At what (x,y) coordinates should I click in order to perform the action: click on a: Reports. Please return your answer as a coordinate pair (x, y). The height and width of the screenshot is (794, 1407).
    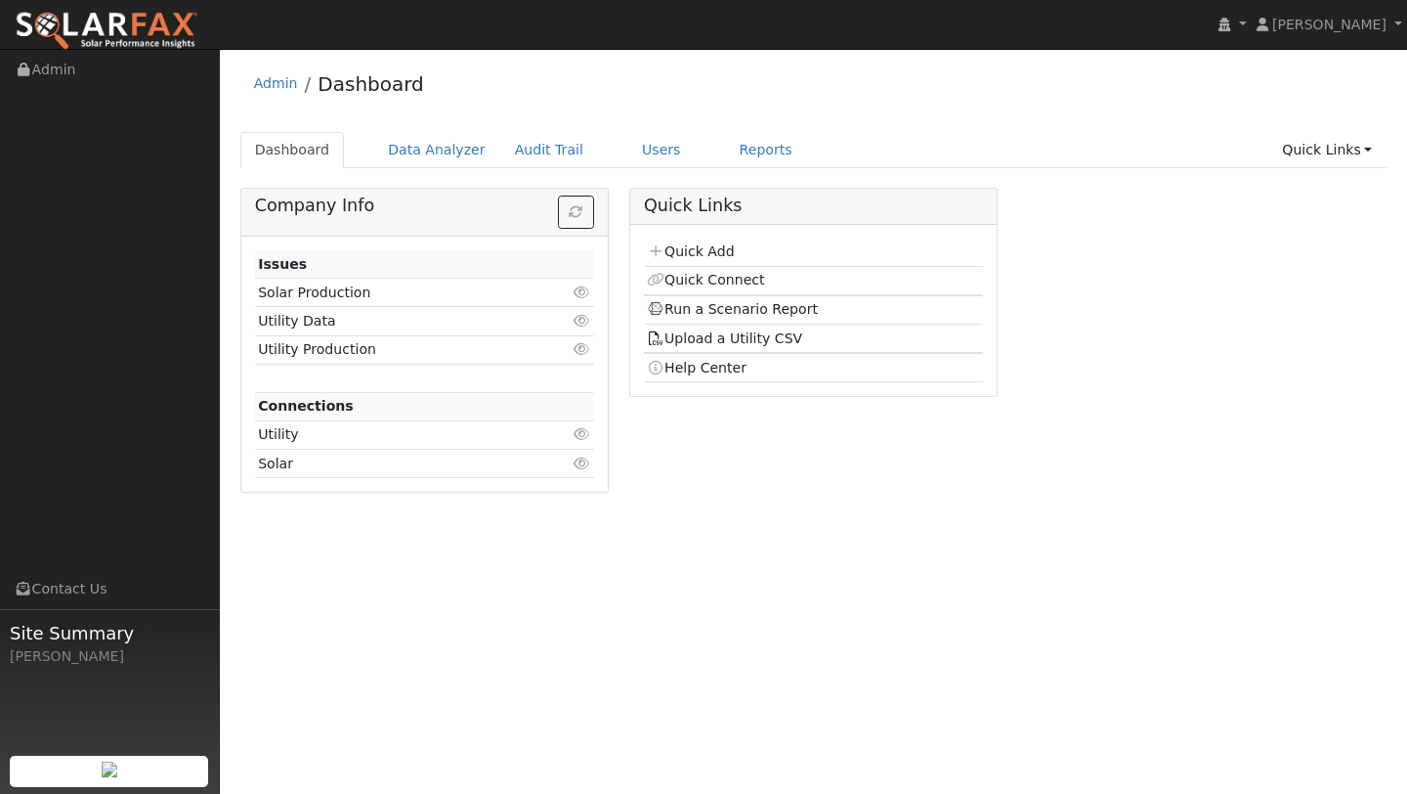
    Looking at the image, I should click on (766, 150).